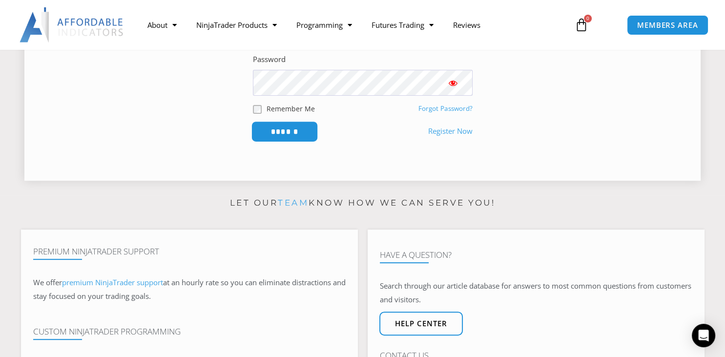 This screenshot has height=357, width=725. I want to click on span: 0, so click(588, 19).